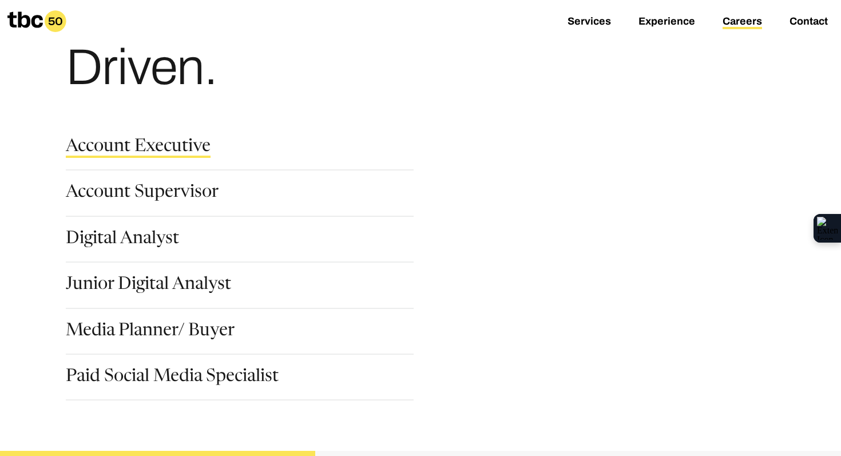 The width and height of the screenshot is (841, 456). What do you see at coordinates (150, 332) in the screenshot?
I see `a: Media Planner/ Buyer` at bounding box center [150, 332].